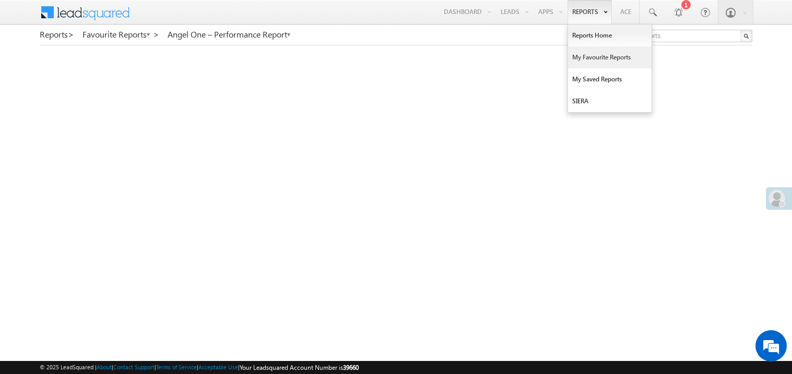 The height and width of the screenshot is (374, 792). Describe the element at coordinates (299, 368) in the screenshot. I see `span: Your Leadsquared Account Number is` at that location.